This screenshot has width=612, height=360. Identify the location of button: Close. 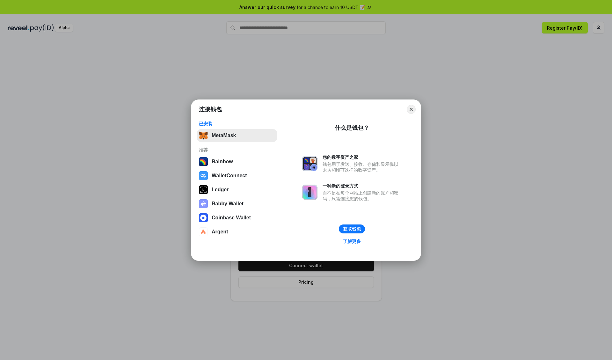
(411, 109).